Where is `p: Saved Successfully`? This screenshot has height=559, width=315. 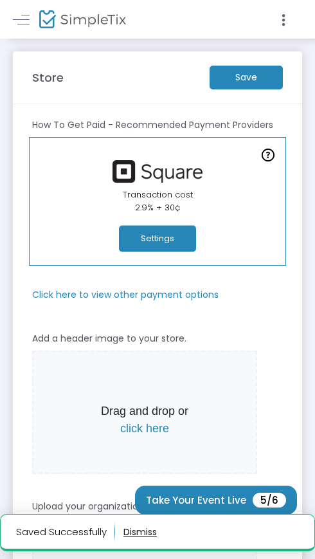 p: Saved Successfully is located at coordinates (66, 532).